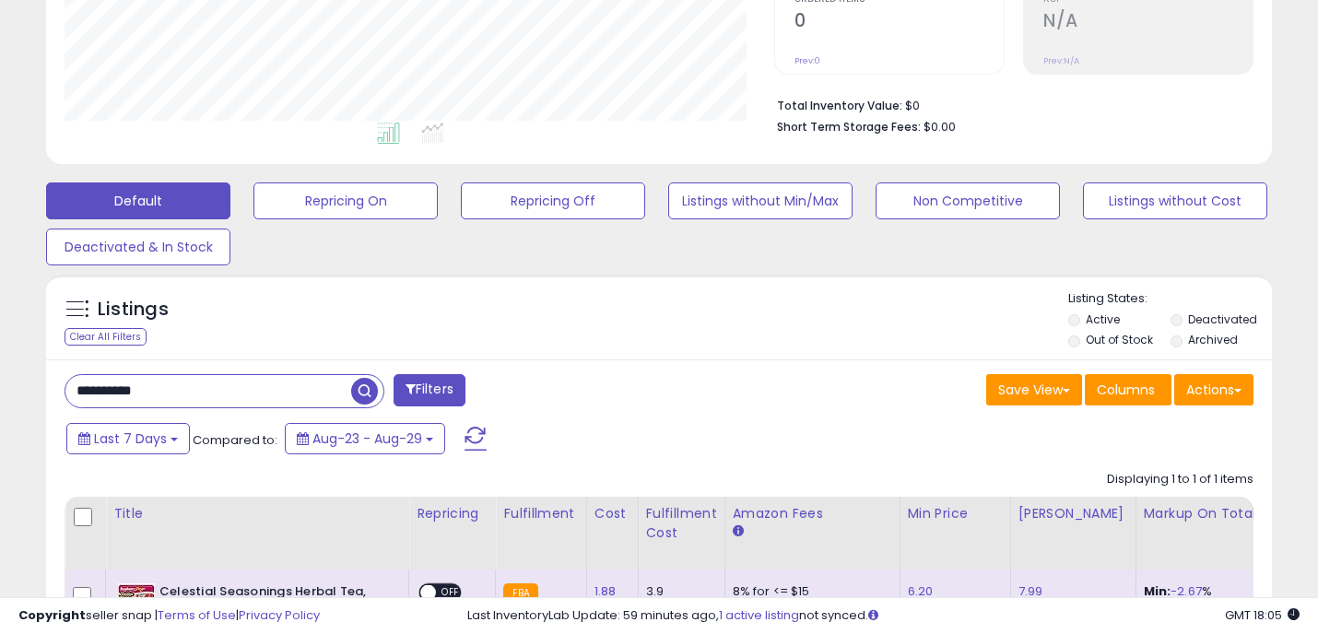 Image resolution: width=1318 pixels, height=634 pixels. I want to click on div: Min Price, so click(955, 514).